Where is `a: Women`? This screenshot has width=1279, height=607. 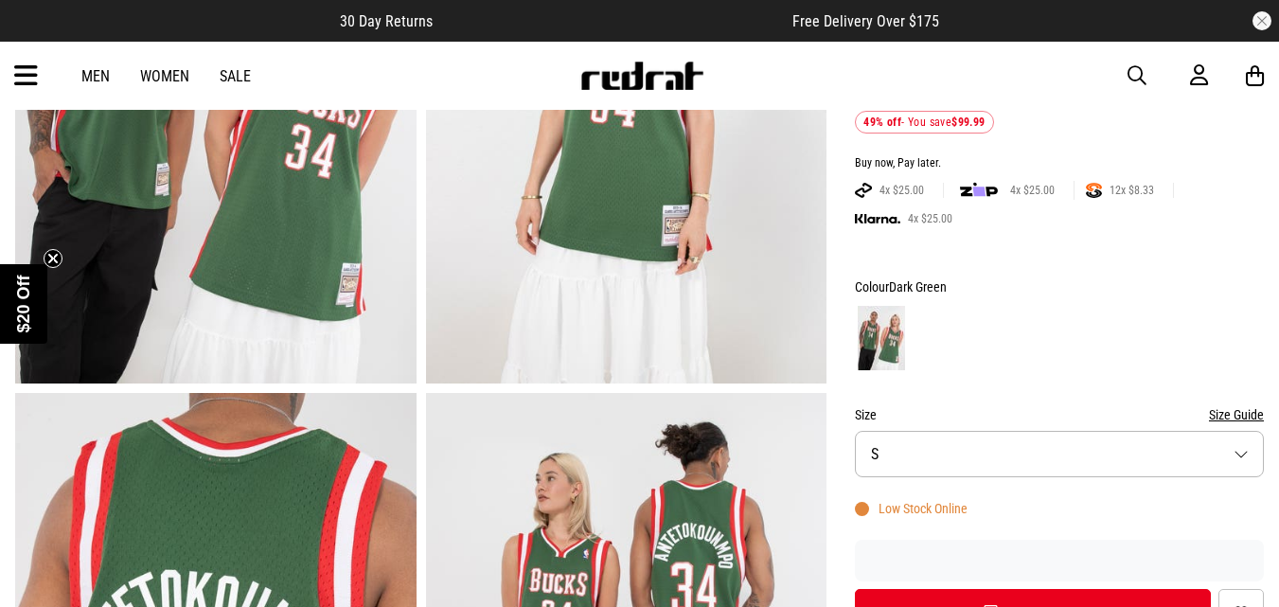
a: Women is located at coordinates (165, 76).